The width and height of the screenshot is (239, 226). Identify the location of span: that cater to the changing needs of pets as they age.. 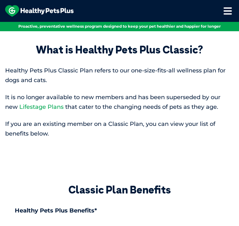
(142, 107).